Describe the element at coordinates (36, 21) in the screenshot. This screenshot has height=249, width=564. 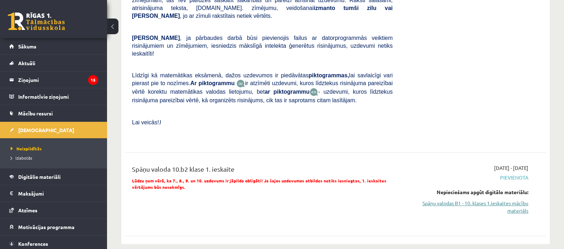
I see `a: Rīgas 1. Tālmācības vidusskola` at that location.